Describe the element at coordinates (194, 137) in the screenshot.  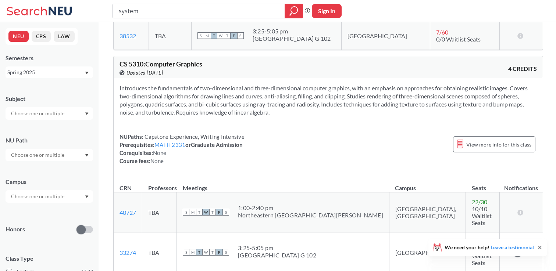
I see `span: Capstone Experience, Writing Intensive` at that location.